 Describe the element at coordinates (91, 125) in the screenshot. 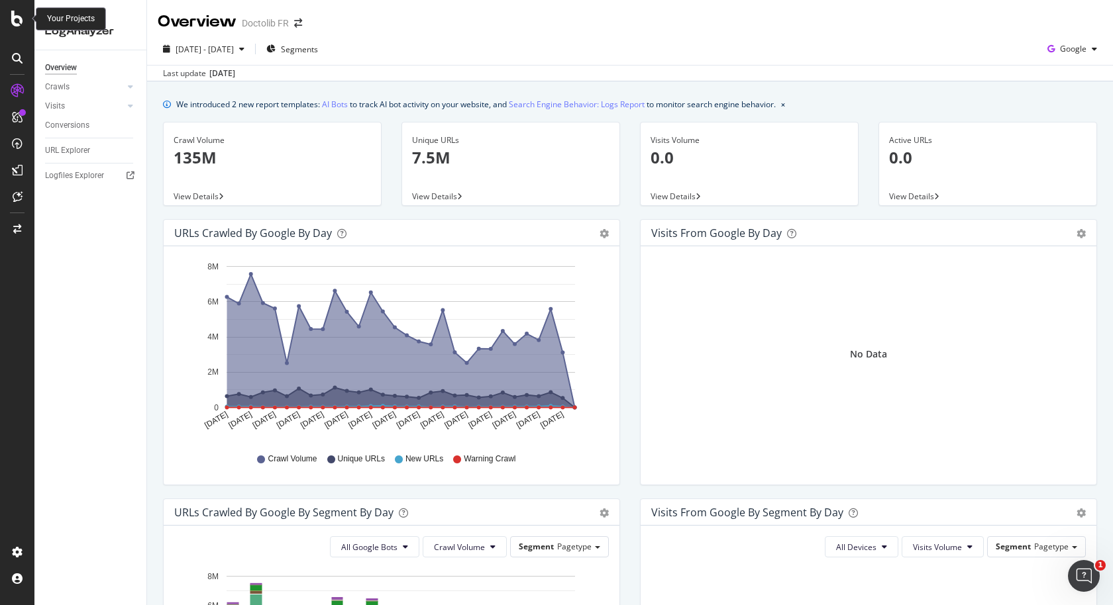

I see `a: Conversions` at that location.